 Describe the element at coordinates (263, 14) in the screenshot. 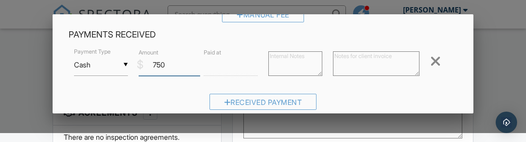

I see `div: Manual Fee` at that location.